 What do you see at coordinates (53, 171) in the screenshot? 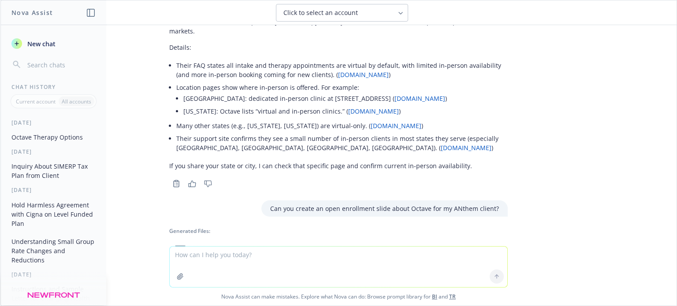
I see `button: Inquiry About SIMERP Tax Plan from Client` at bounding box center [53, 171].